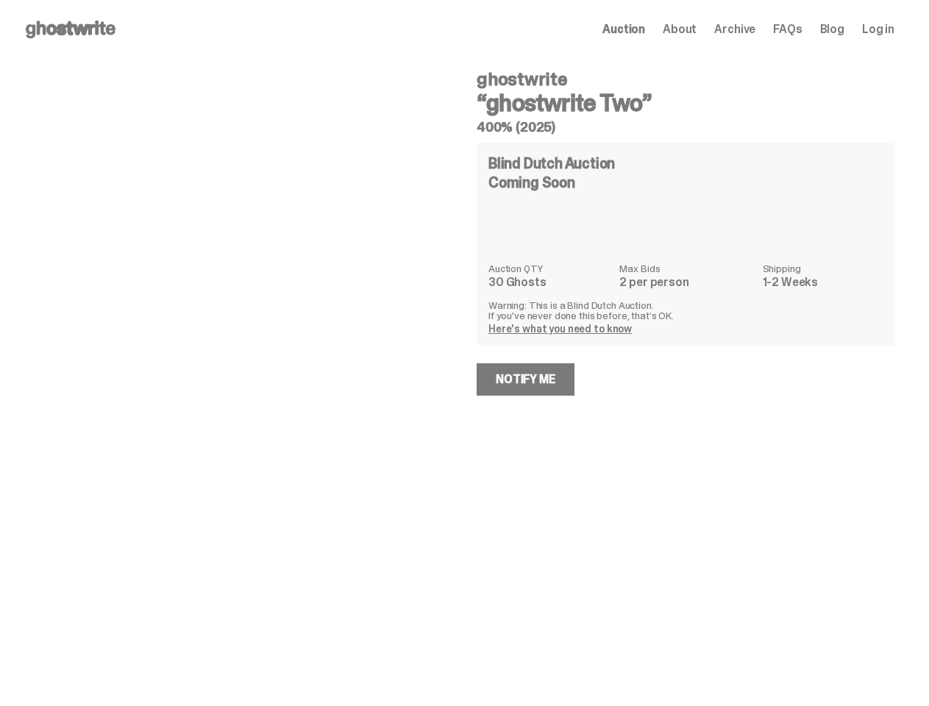  Describe the element at coordinates (550, 283) in the screenshot. I see `dd: 30 Ghosts` at that location.